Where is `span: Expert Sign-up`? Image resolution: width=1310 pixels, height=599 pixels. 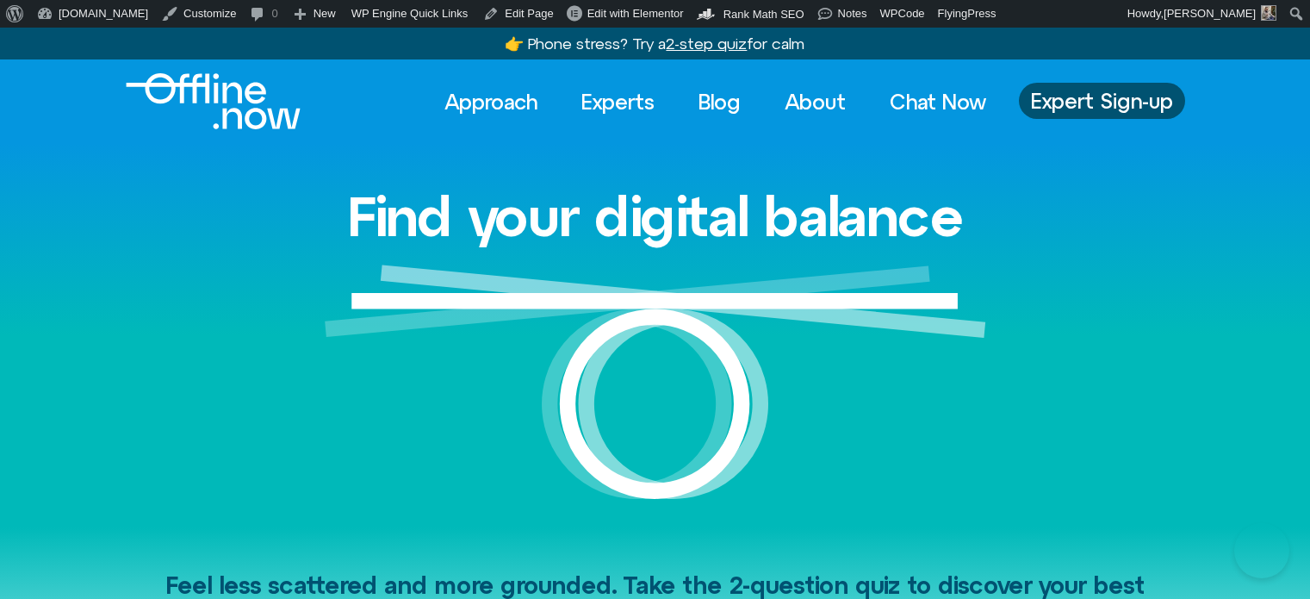
span: Expert Sign-up is located at coordinates (1102, 101).